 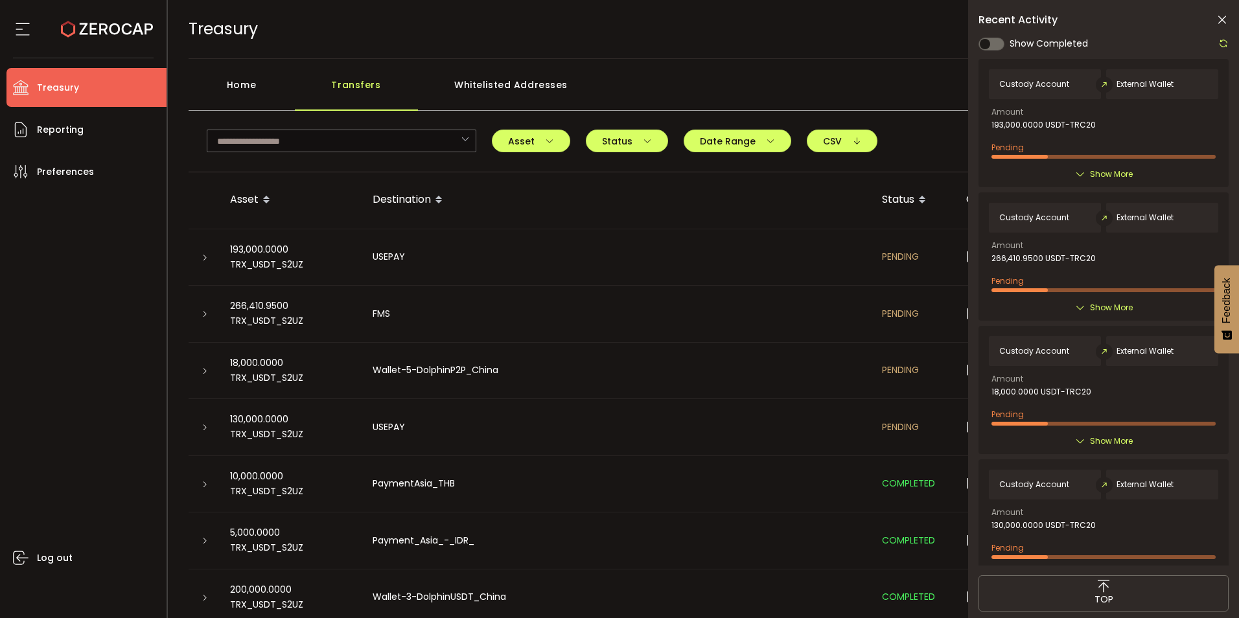 I want to click on div: 193,000.0000 TRX_USDT_S2UZ, so click(x=291, y=257).